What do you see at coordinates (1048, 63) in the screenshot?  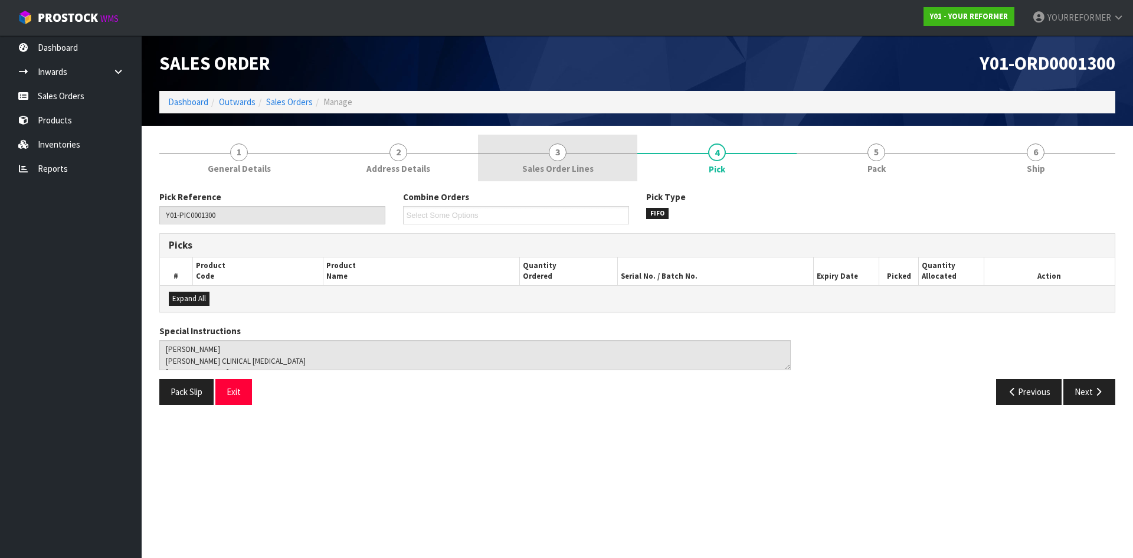 I see `span: Y01-ORD0001300` at bounding box center [1048, 63].